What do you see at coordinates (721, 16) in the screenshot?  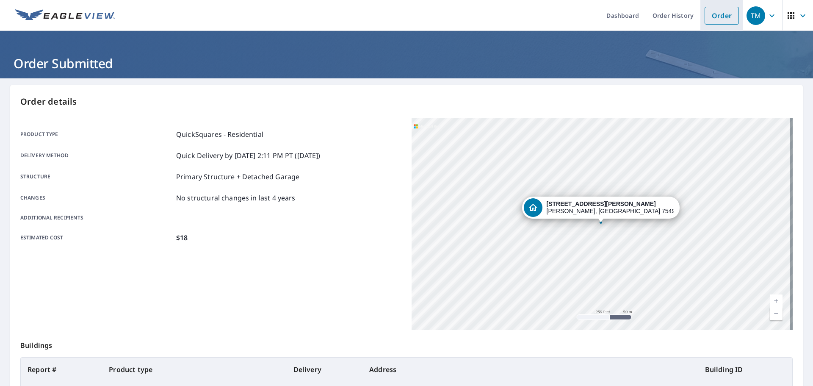 I see `a: Order` at bounding box center [721, 16].